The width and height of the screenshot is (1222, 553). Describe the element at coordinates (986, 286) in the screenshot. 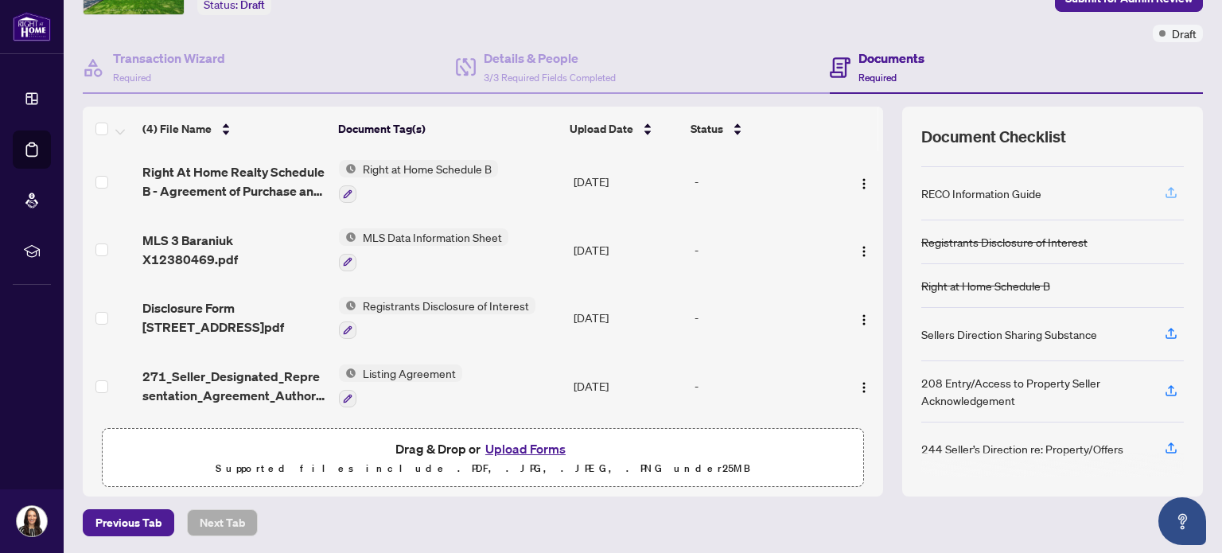

I see `div: Right at Home Schedule B` at that location.